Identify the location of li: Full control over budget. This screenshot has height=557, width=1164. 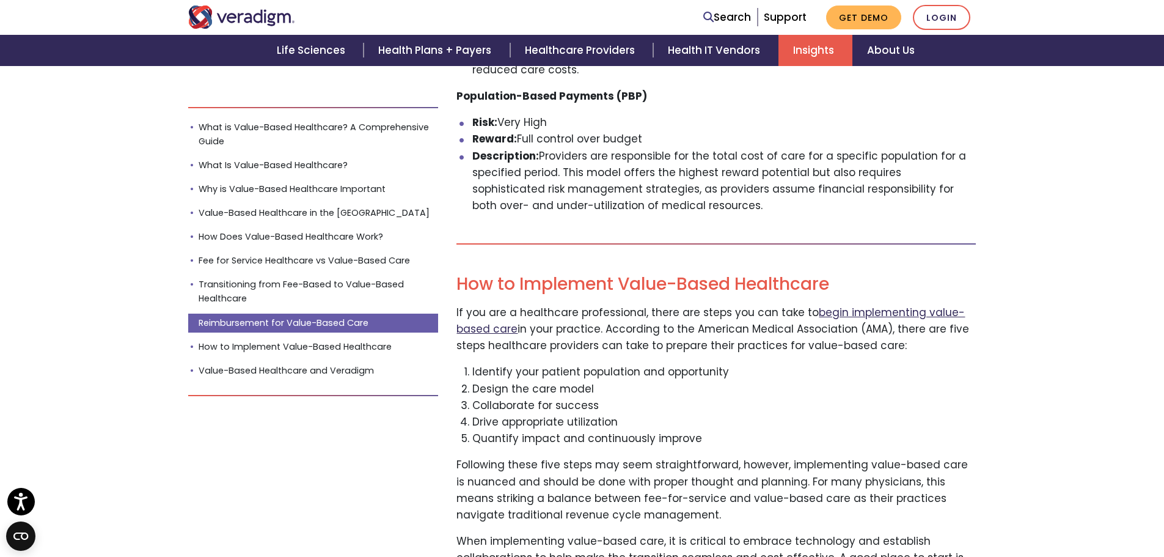
(724, 139).